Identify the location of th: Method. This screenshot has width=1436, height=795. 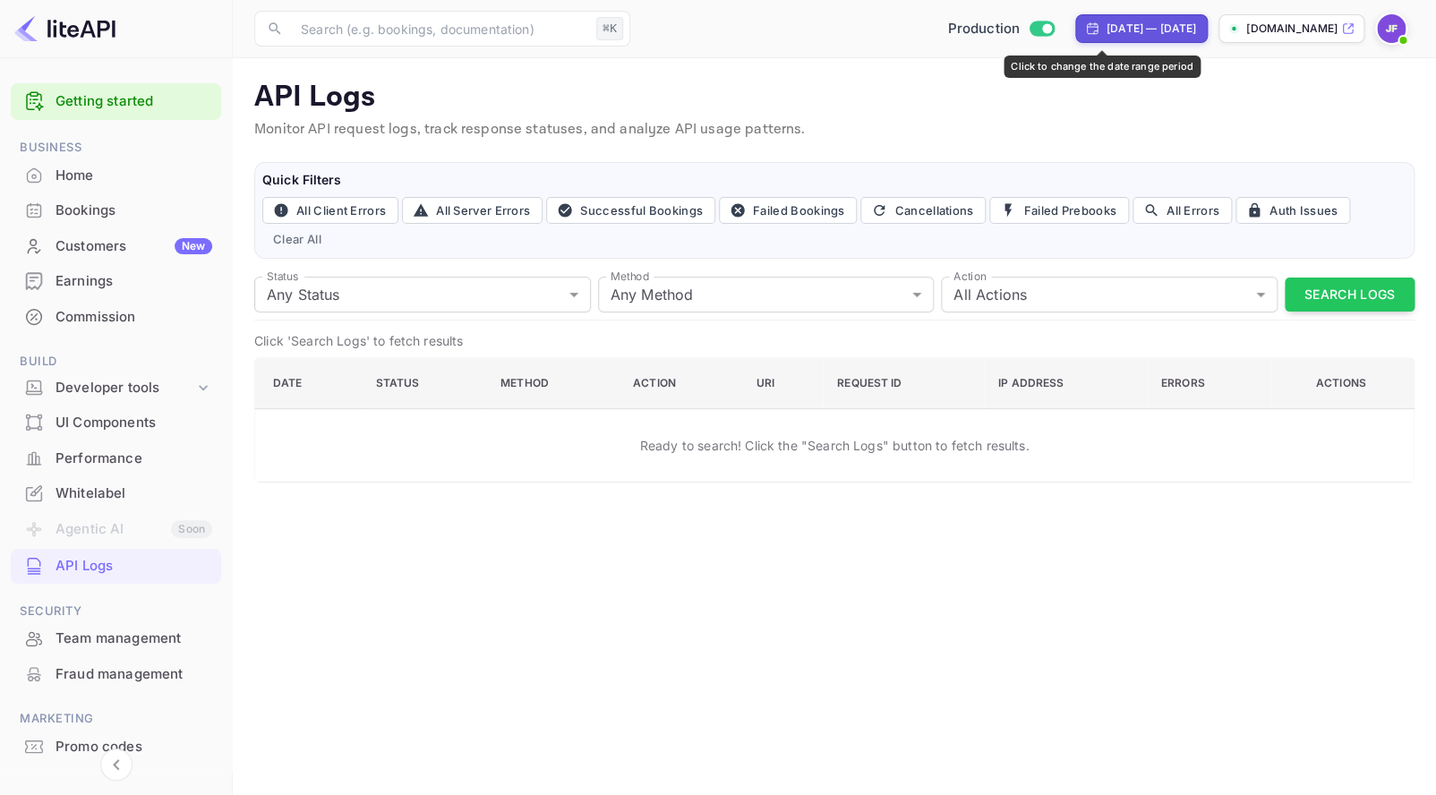
(553, 383).